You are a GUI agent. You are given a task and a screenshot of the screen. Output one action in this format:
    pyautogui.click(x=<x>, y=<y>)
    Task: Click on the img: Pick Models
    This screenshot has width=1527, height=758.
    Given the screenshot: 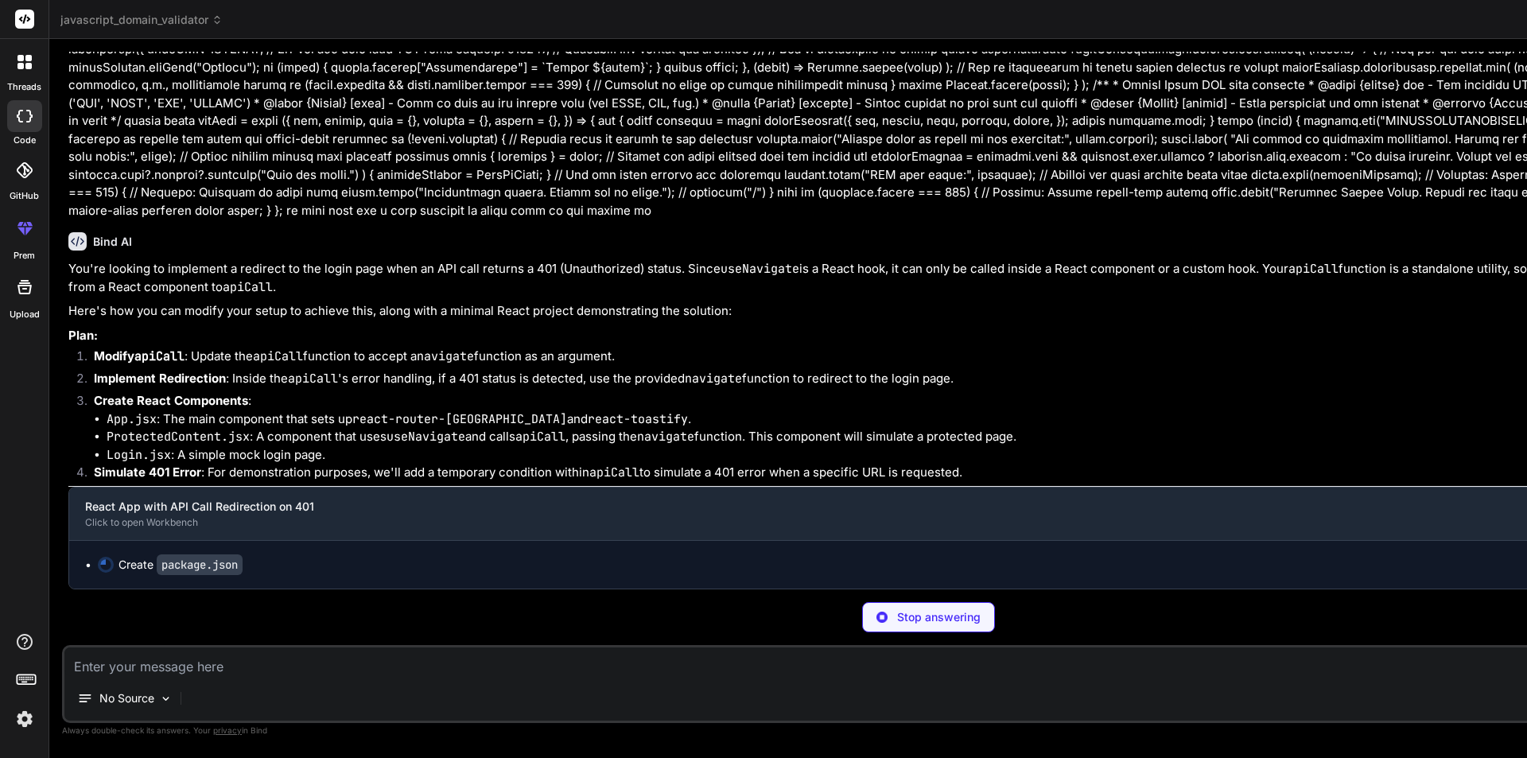 What is the action you would take?
    pyautogui.click(x=165, y=699)
    